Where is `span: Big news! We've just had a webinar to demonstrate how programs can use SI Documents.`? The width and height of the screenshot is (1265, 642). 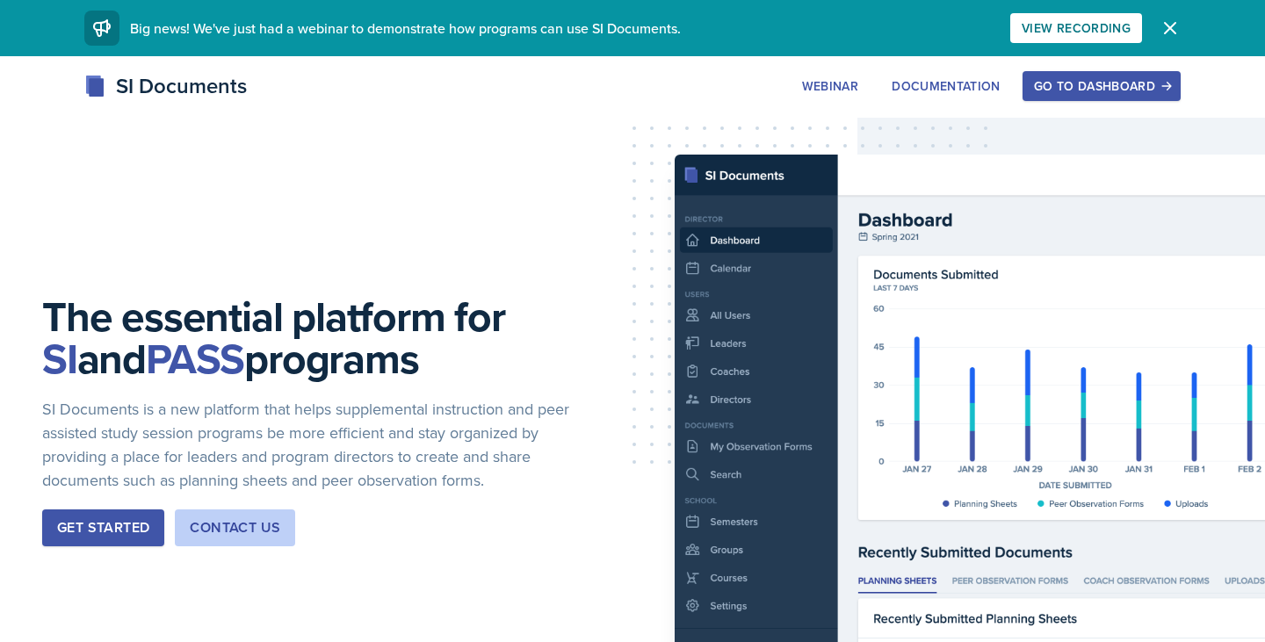 span: Big news! We've just had a webinar to demonstrate how programs can use SI Documents. is located at coordinates (405, 28).